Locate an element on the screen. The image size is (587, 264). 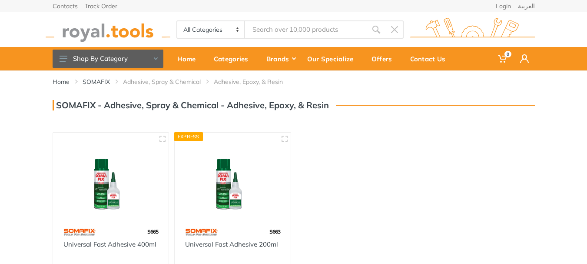
span: S663 is located at coordinates (275, 231).